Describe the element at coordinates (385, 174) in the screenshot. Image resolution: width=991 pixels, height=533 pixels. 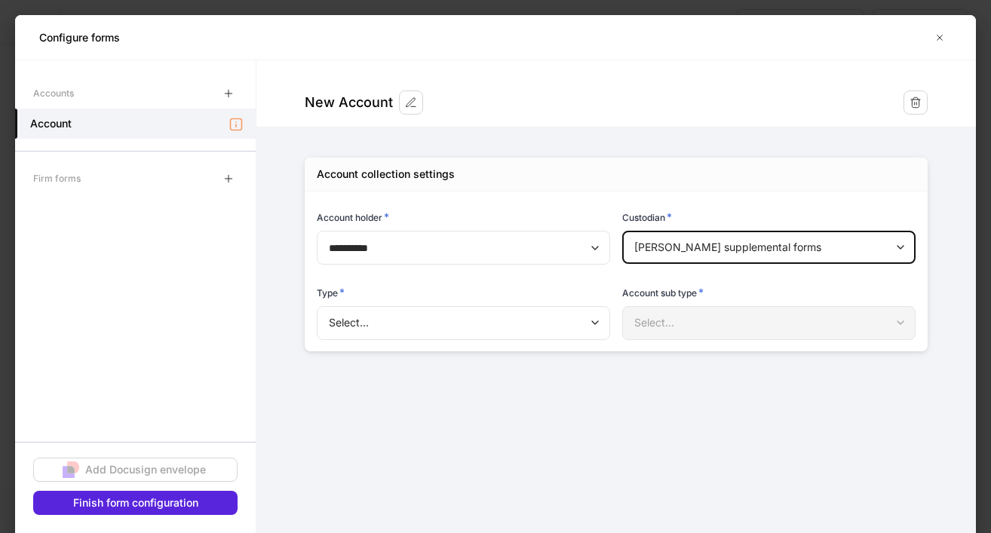
I see `div: Account collection settings` at that location.